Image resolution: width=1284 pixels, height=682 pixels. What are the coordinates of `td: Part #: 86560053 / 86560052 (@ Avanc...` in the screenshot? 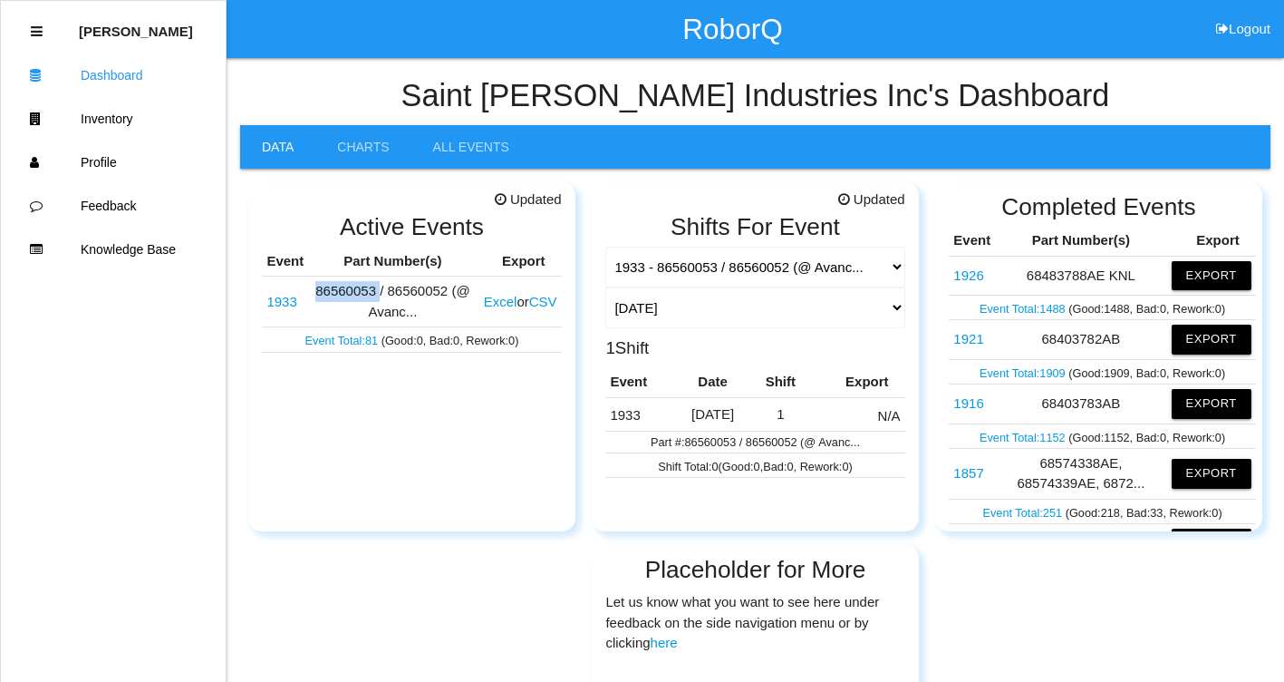 It's located at (755, 442).